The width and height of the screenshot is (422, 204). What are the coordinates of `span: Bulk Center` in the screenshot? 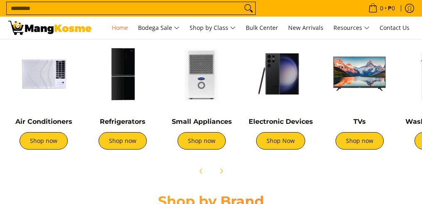 It's located at (262, 27).